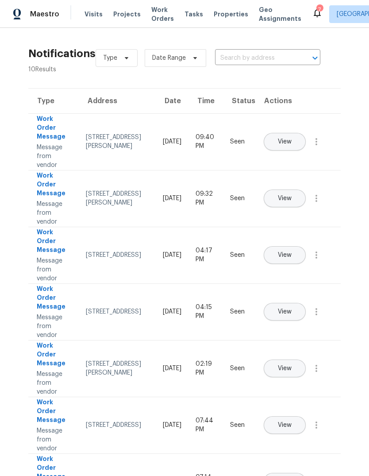 This screenshot has width=369, height=476. Describe the element at coordinates (206, 368) in the screenshot. I see `div: 02:19 PM` at that location.